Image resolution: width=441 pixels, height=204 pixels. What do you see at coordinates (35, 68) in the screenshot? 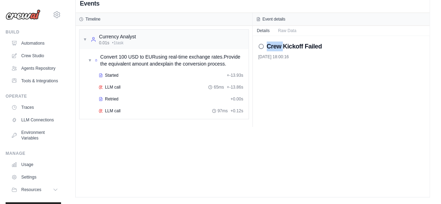
I see `a: Agents Repository` at bounding box center [35, 68].